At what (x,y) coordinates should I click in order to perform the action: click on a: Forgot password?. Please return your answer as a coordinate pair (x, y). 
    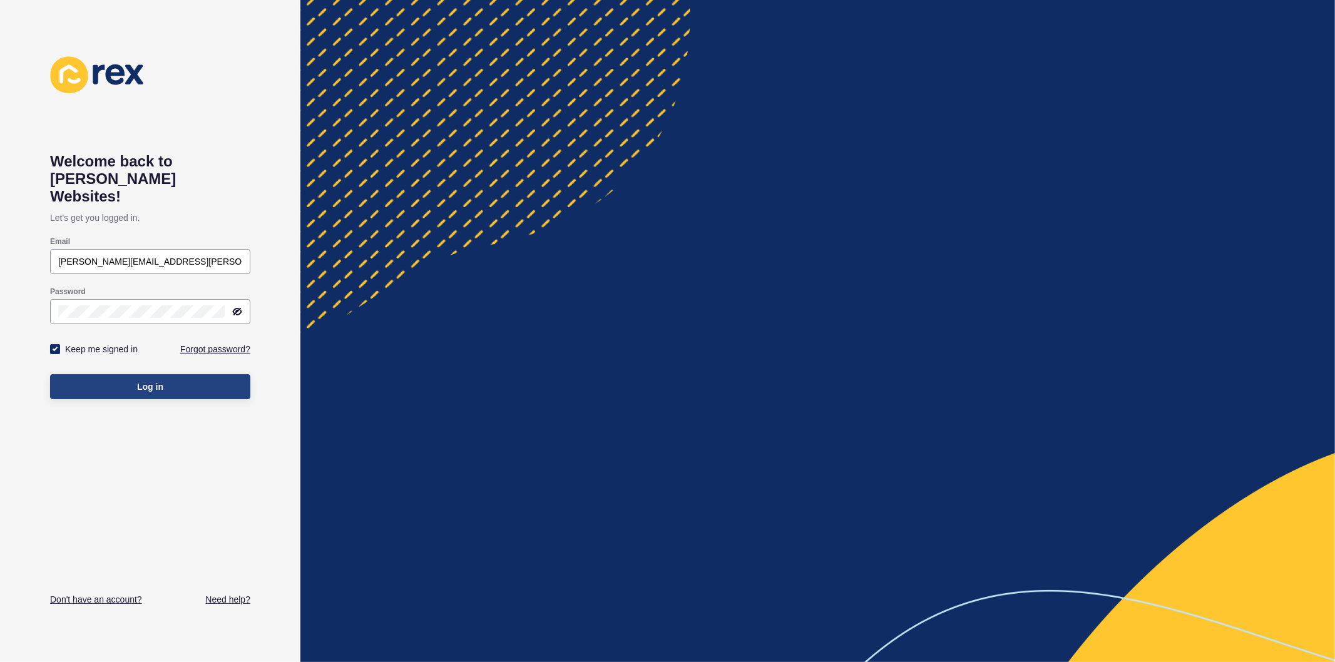
    Looking at the image, I should click on (215, 349).